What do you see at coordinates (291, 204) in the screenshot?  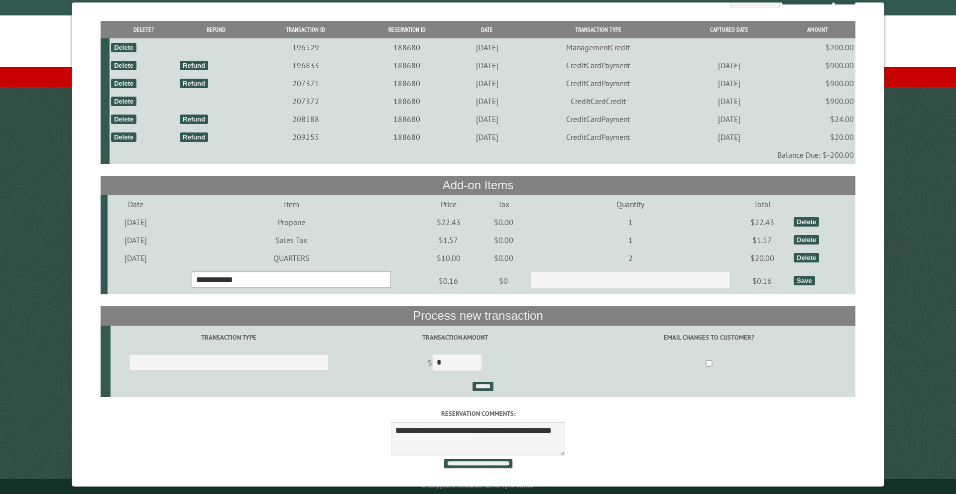 I see `td: Item` at bounding box center [291, 204].